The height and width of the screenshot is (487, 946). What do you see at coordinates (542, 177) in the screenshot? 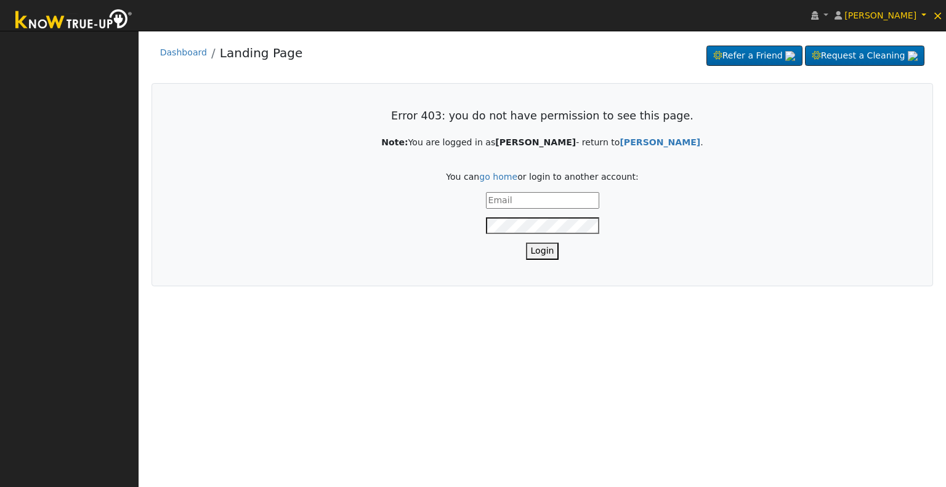
I see `p: You can or login to another account:` at bounding box center [542, 177].